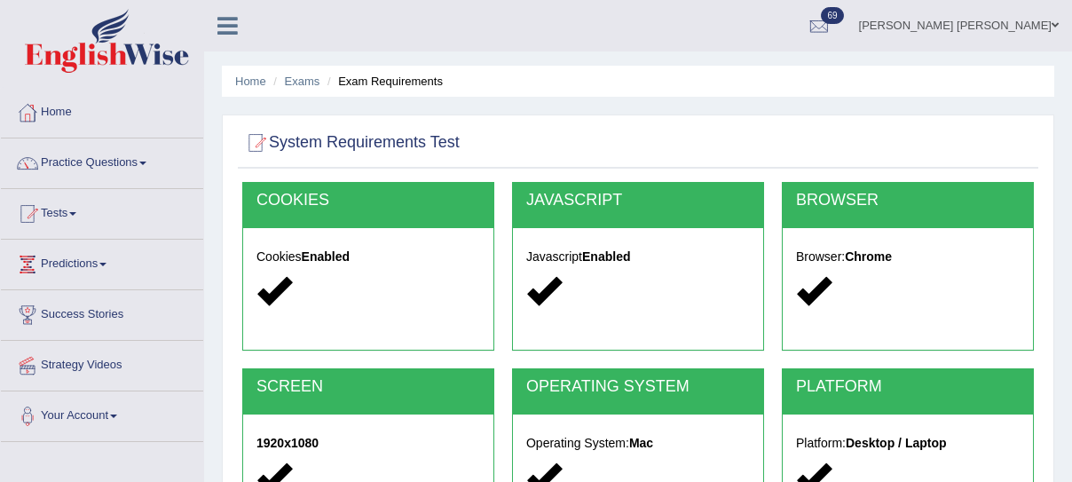 This screenshot has width=1072, height=482. What do you see at coordinates (868, 256) in the screenshot?
I see `strong: Chrome` at bounding box center [868, 256].